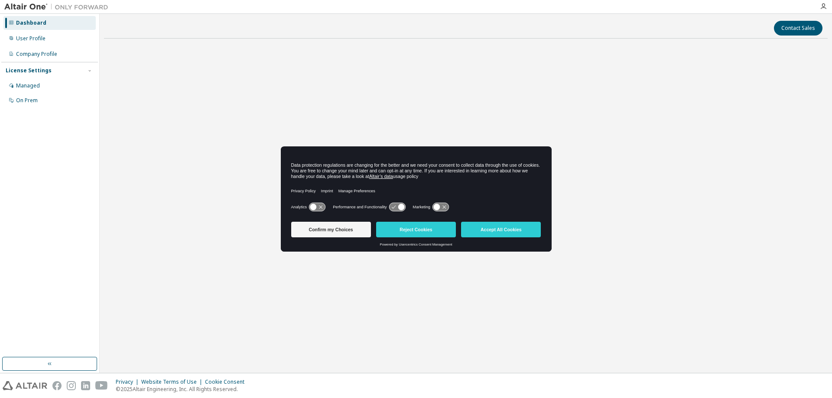 Image resolution: width=832 pixels, height=398 pixels. What do you see at coordinates (36, 54) in the screenshot?
I see `div: Company Profile` at bounding box center [36, 54].